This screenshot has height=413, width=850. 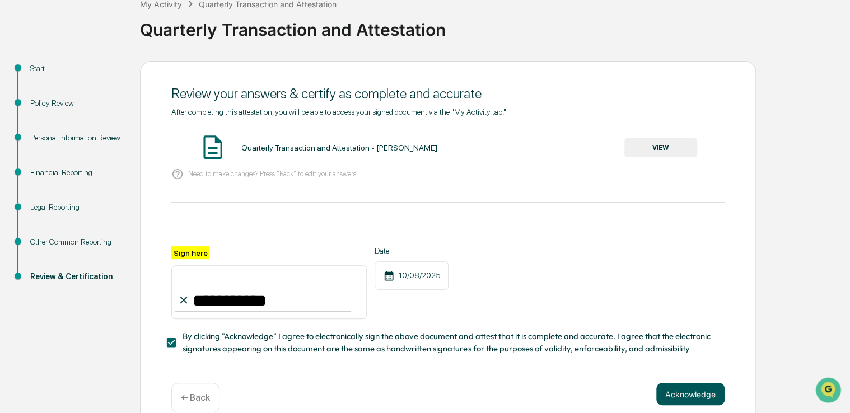 I want to click on a: 🔎Data Lookup, so click(x=41, y=168).